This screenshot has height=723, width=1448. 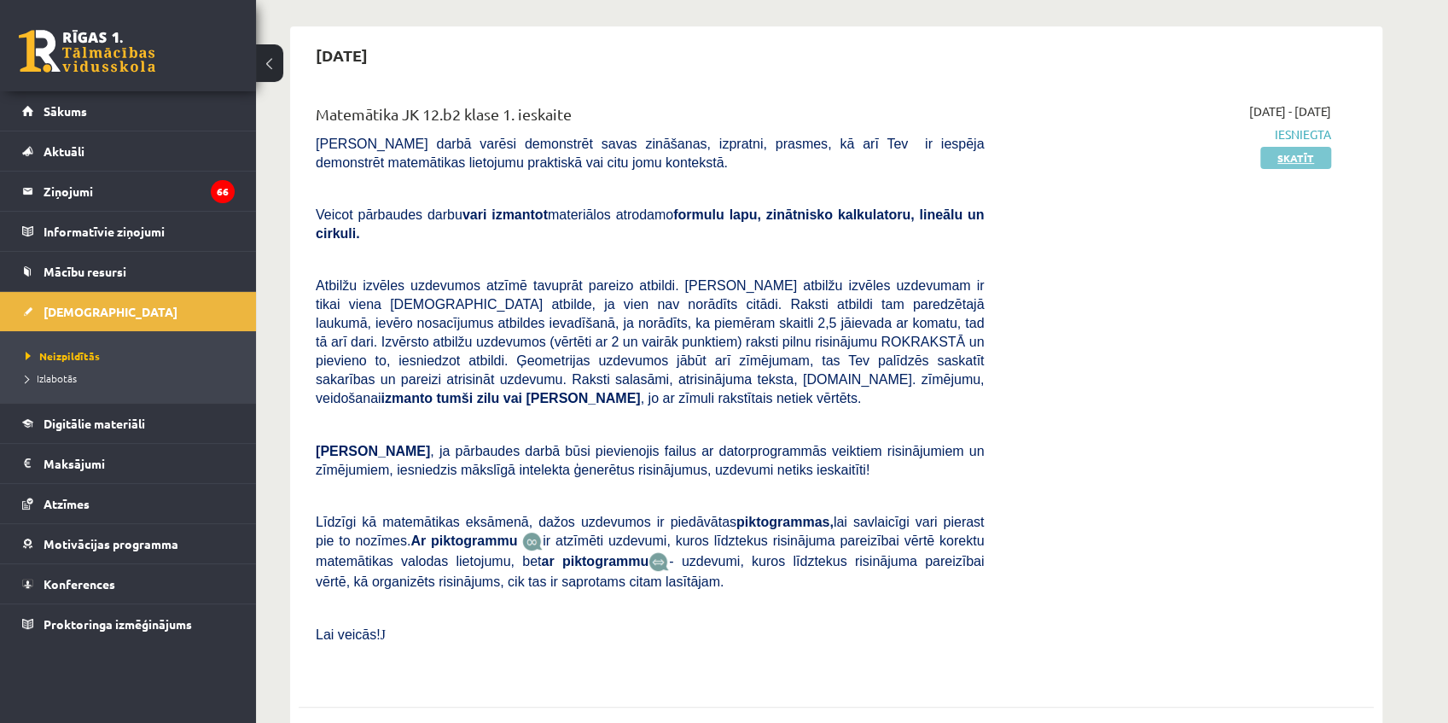 I want to click on i: 66, so click(x=223, y=191).